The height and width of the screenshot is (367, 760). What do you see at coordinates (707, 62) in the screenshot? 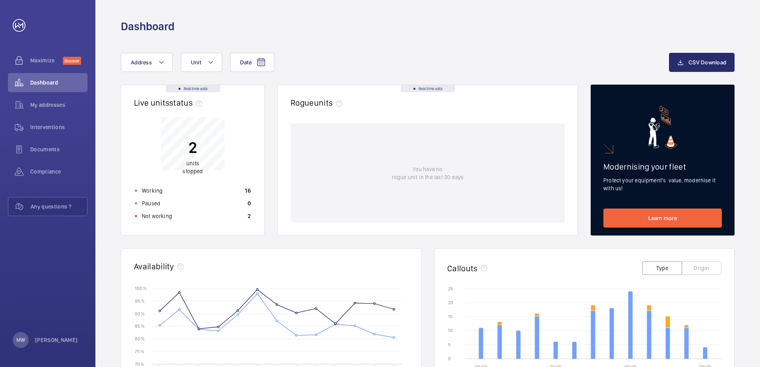
I see `span: CSV Download` at bounding box center [707, 62].